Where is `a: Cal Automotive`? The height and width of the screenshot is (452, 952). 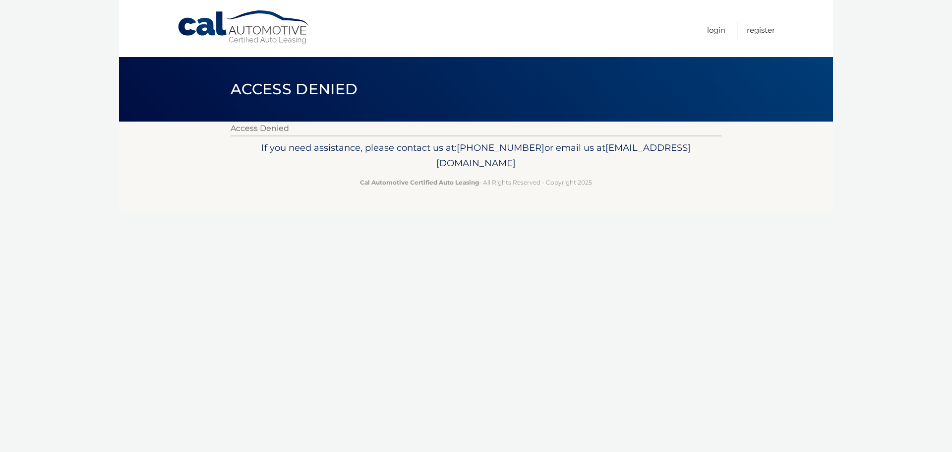
a: Cal Automotive is located at coordinates (244, 27).